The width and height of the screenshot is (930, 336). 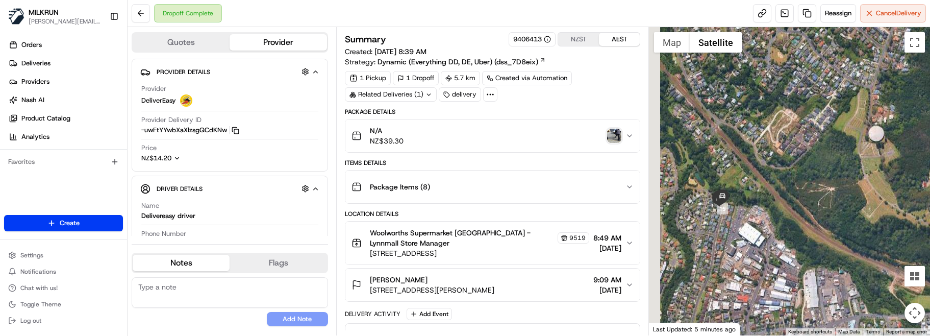 What do you see at coordinates (43, 12) in the screenshot?
I see `span: MILKRUN` at bounding box center [43, 12].